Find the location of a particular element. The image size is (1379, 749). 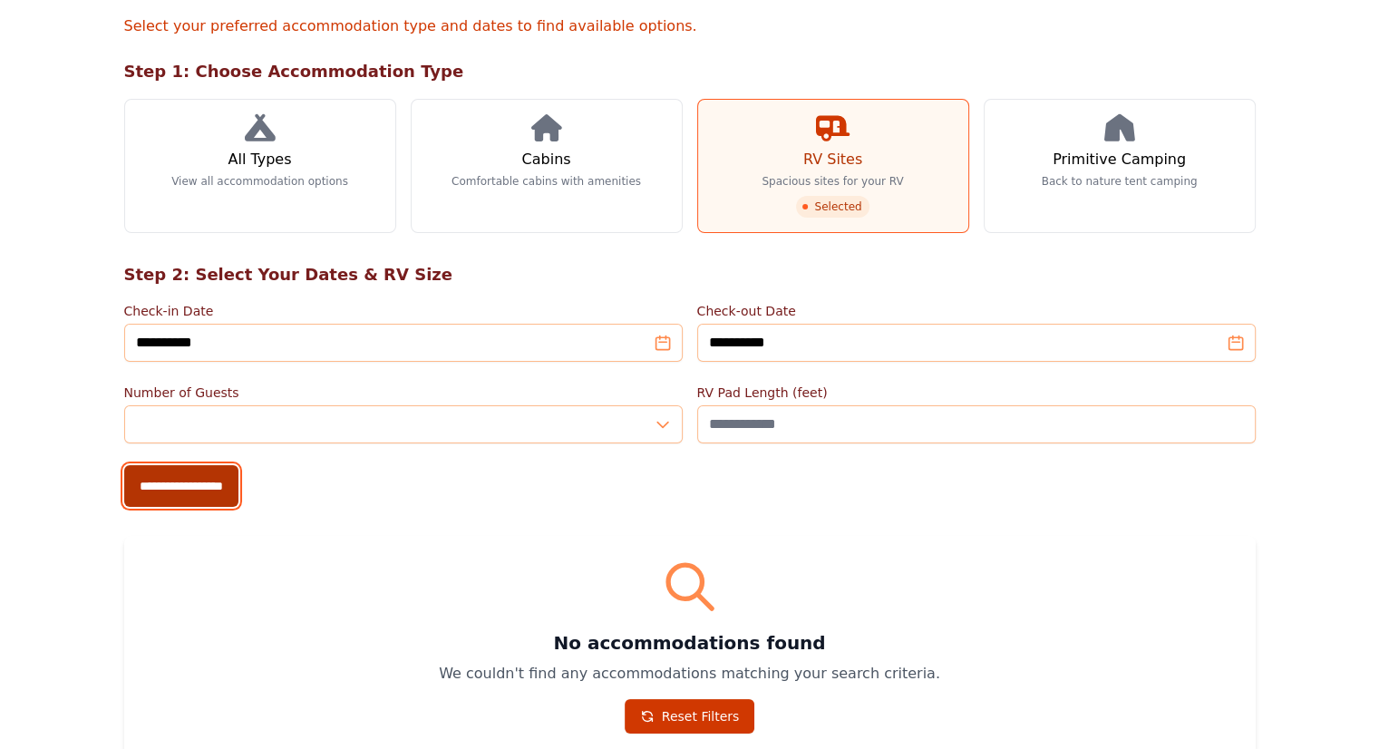

a: All Types View all accommodation options is located at coordinates (260, 166).